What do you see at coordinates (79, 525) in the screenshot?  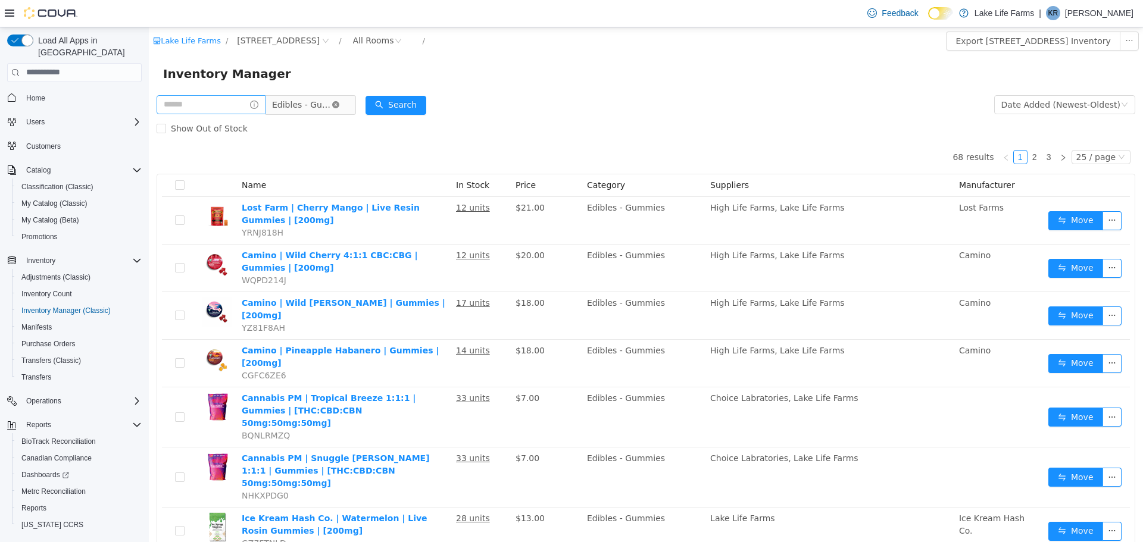 I see `span: Washington CCRS` at bounding box center [79, 525].